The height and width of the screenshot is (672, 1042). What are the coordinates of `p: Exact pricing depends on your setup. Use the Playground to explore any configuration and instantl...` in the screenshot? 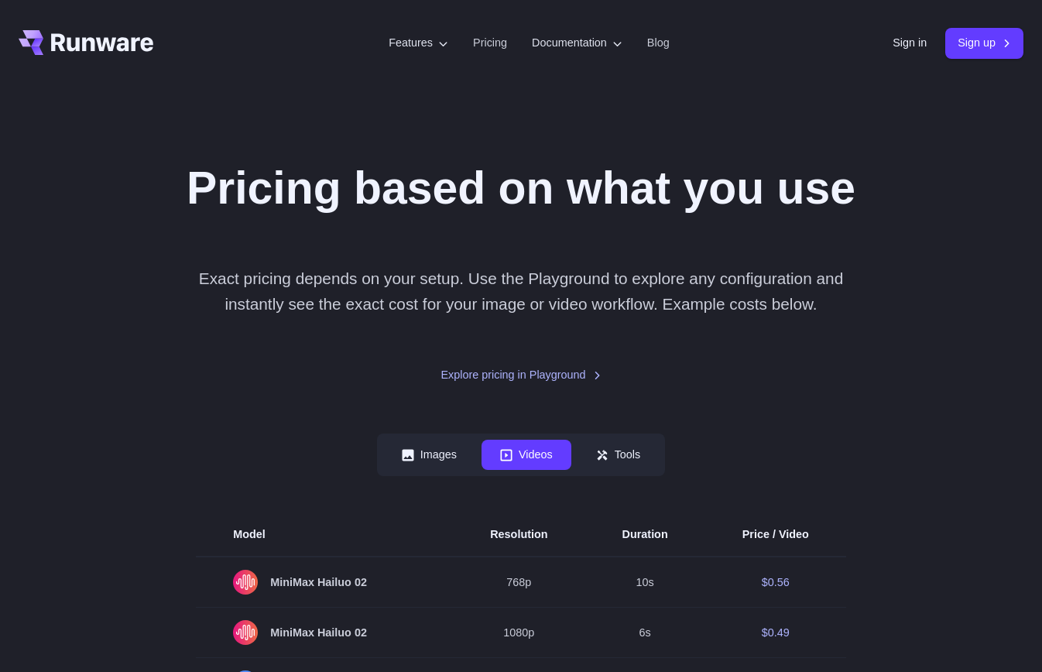 It's located at (521, 291).